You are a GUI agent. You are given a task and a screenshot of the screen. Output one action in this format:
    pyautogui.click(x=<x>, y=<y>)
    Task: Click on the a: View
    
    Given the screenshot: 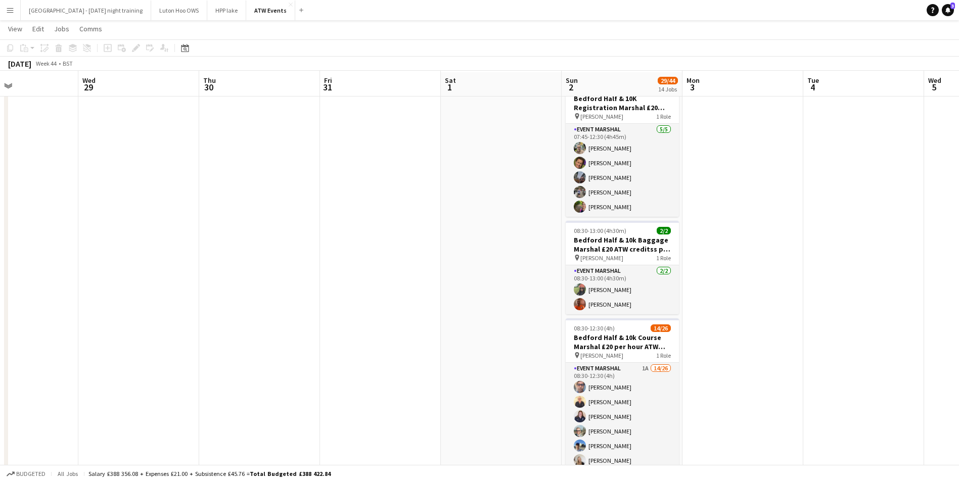 What is the action you would take?
    pyautogui.click(x=15, y=29)
    